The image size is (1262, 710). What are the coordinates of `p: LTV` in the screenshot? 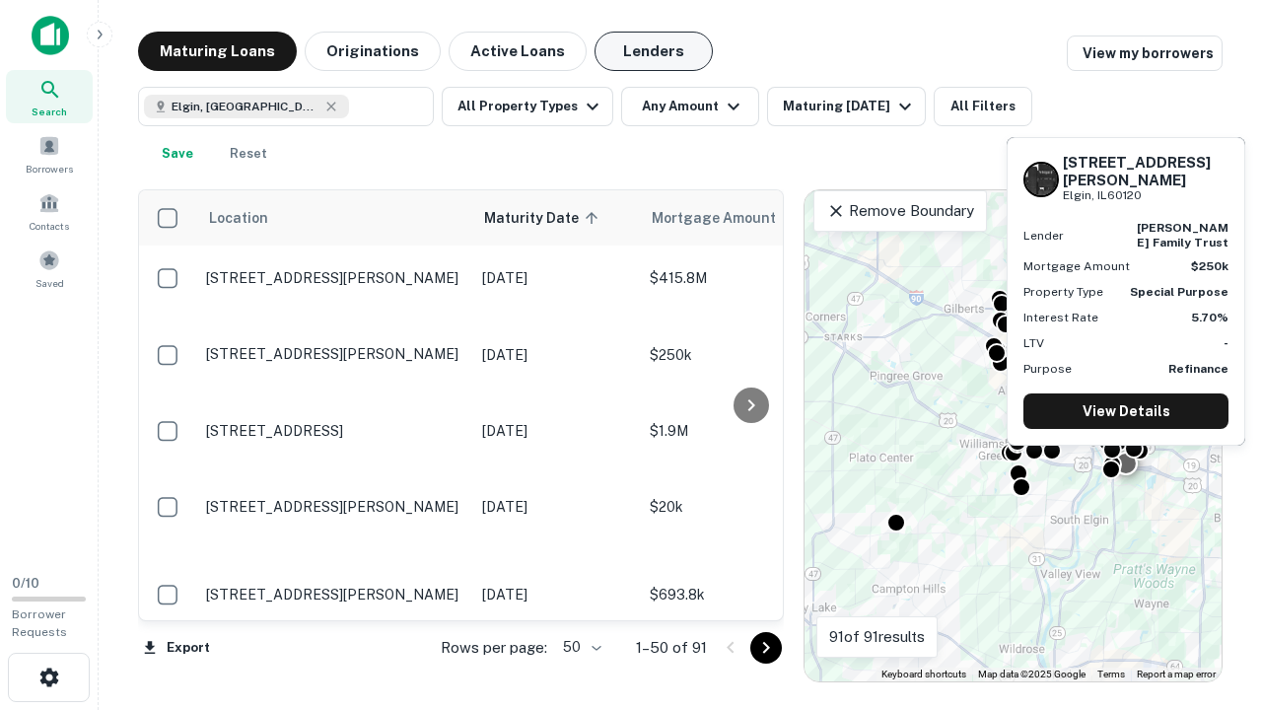 It's located at (1033, 343).